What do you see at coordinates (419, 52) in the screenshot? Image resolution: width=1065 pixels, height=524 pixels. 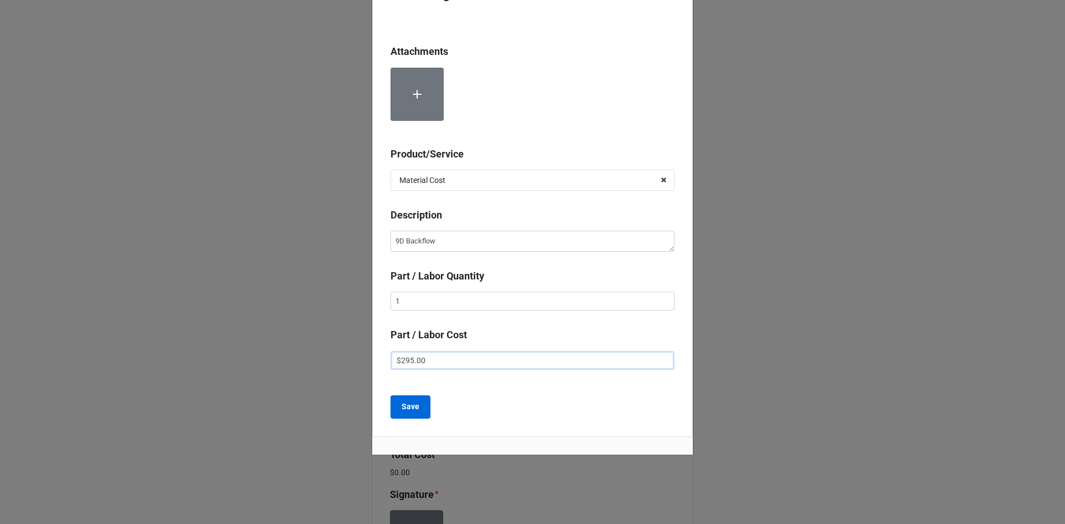 I see `label: Attachments` at bounding box center [419, 52].